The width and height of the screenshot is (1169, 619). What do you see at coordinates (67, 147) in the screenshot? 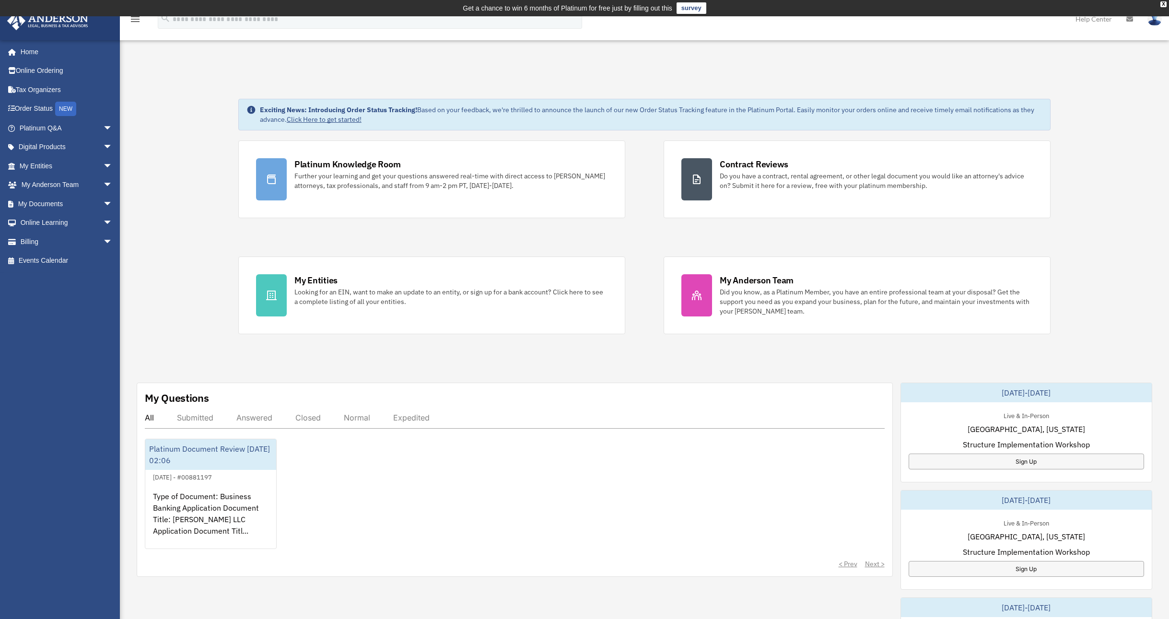
I see `a: Digital Productsarrow_drop_down` at bounding box center [67, 147].